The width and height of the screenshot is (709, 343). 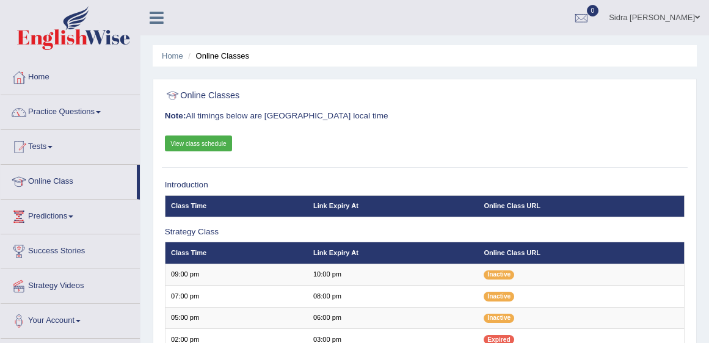 I want to click on a: Strategy Videos, so click(x=70, y=285).